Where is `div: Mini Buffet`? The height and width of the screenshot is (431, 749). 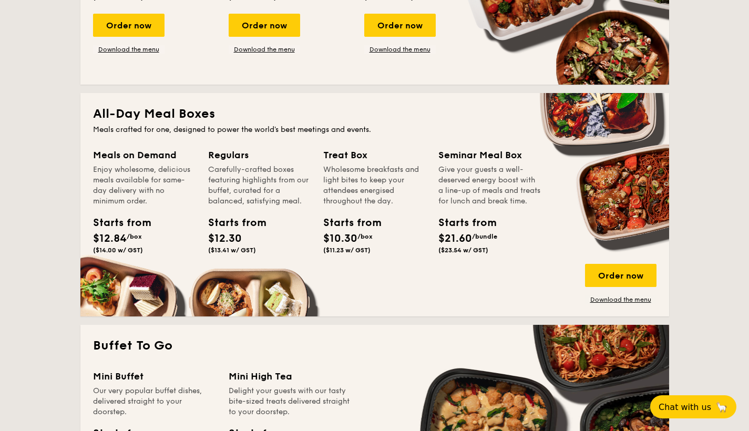 div: Mini Buffet is located at coordinates (155, 377).